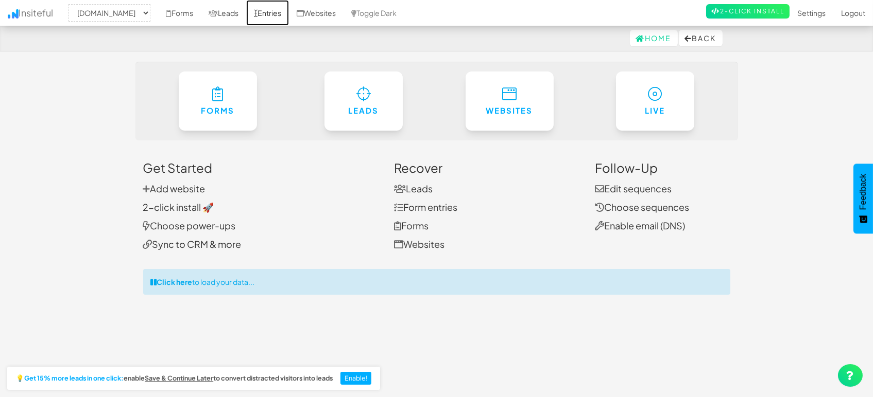 This screenshot has height=397, width=873. Describe the element at coordinates (437, 282) in the screenshot. I see `div: to load your data...` at that location.